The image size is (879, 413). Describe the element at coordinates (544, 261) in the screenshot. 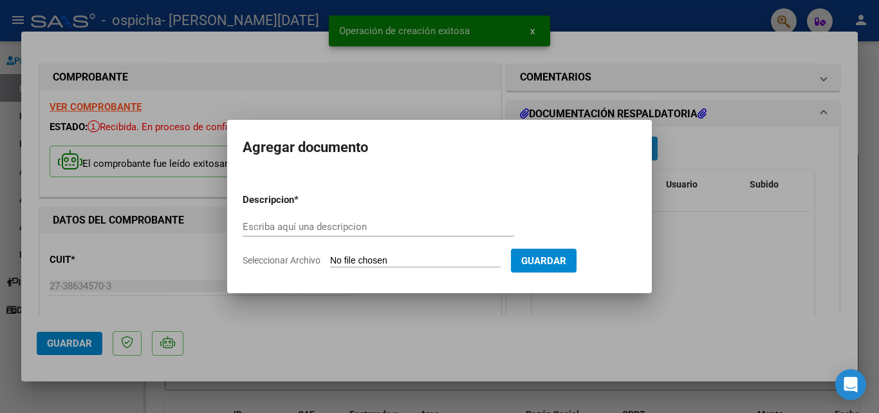

I see `span: Guardar` at that location.